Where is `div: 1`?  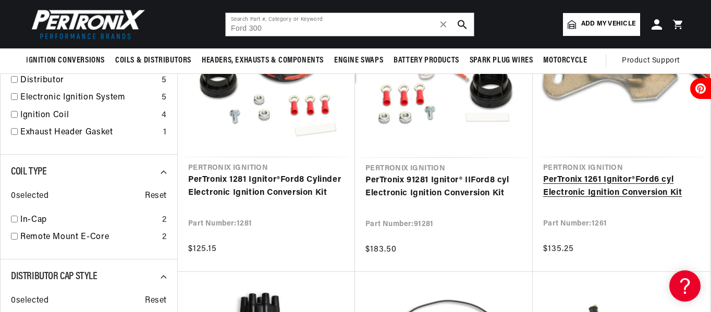 div: 1 is located at coordinates (165, 133).